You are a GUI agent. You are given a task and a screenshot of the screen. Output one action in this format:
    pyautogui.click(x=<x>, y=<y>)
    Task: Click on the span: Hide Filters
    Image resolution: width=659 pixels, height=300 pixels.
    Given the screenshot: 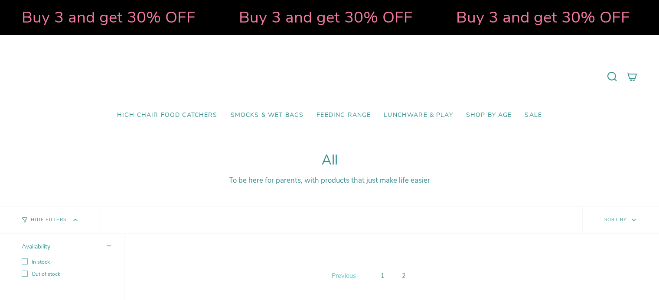 What is the action you would take?
    pyautogui.click(x=49, y=220)
    